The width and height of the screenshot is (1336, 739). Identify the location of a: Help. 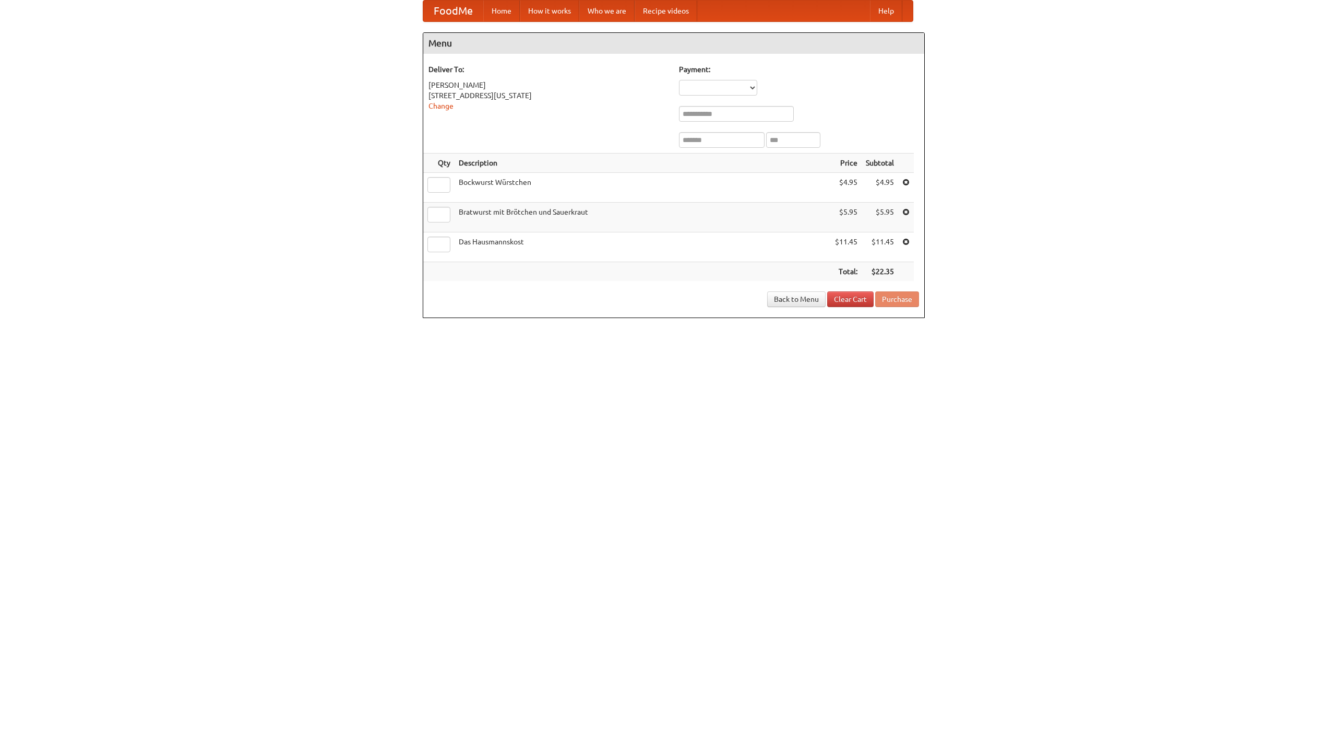
(886, 11).